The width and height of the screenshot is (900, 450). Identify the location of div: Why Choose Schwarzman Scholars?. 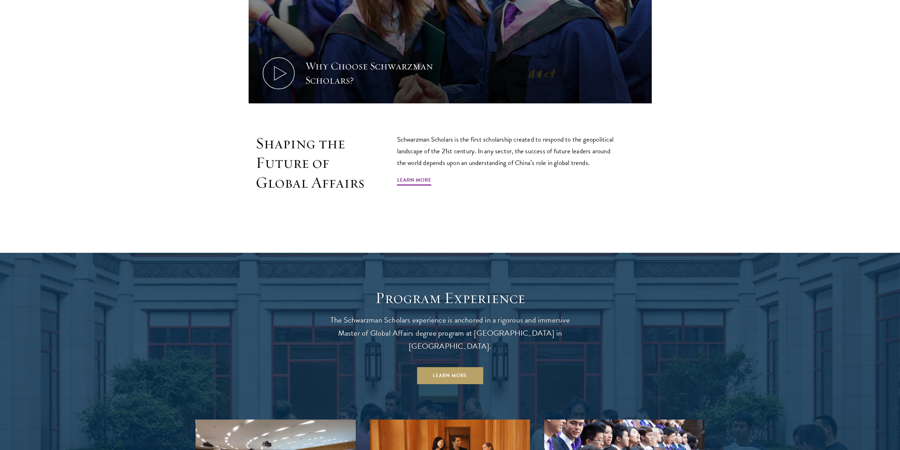
(371, 73).